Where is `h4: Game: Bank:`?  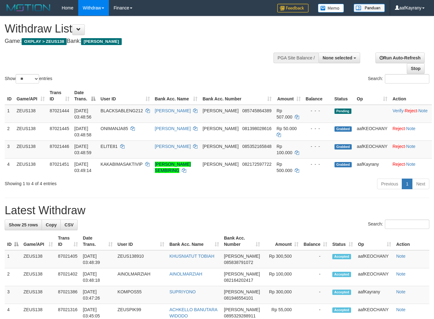 h4: Game: Bank: is located at coordinates (144, 41).